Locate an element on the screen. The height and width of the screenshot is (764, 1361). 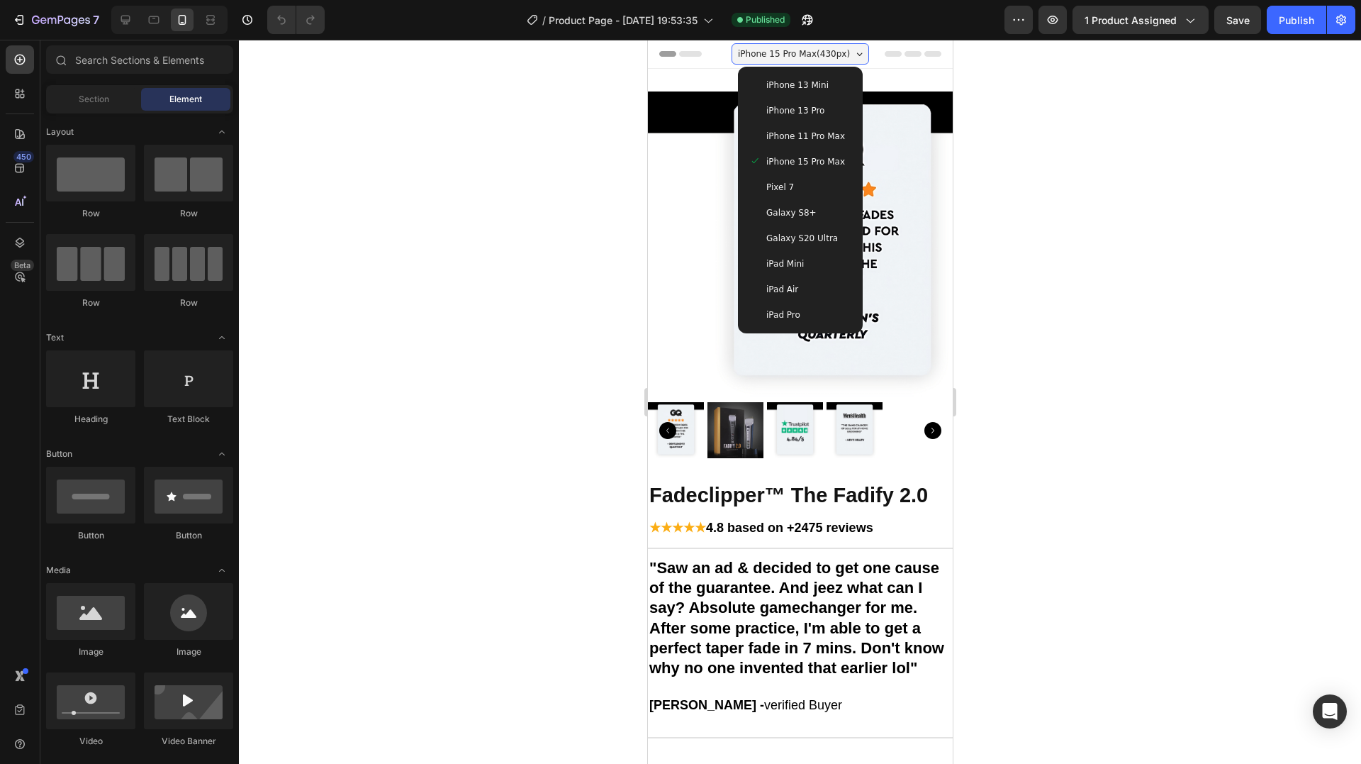
span: Galaxy S8+ is located at coordinates (143, 173).